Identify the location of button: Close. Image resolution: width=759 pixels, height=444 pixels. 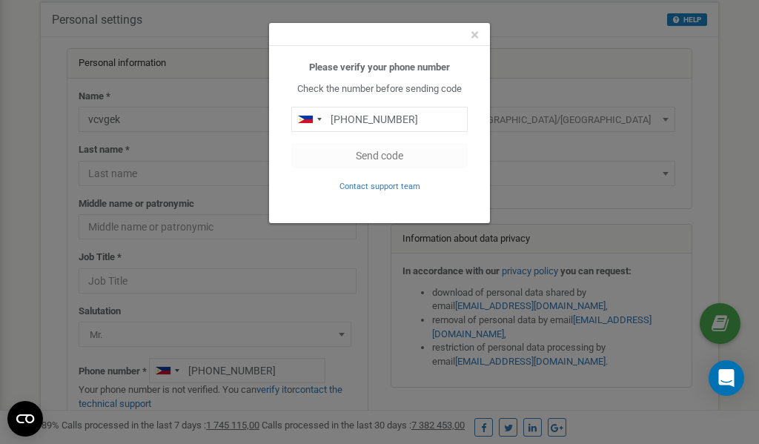
(474, 35).